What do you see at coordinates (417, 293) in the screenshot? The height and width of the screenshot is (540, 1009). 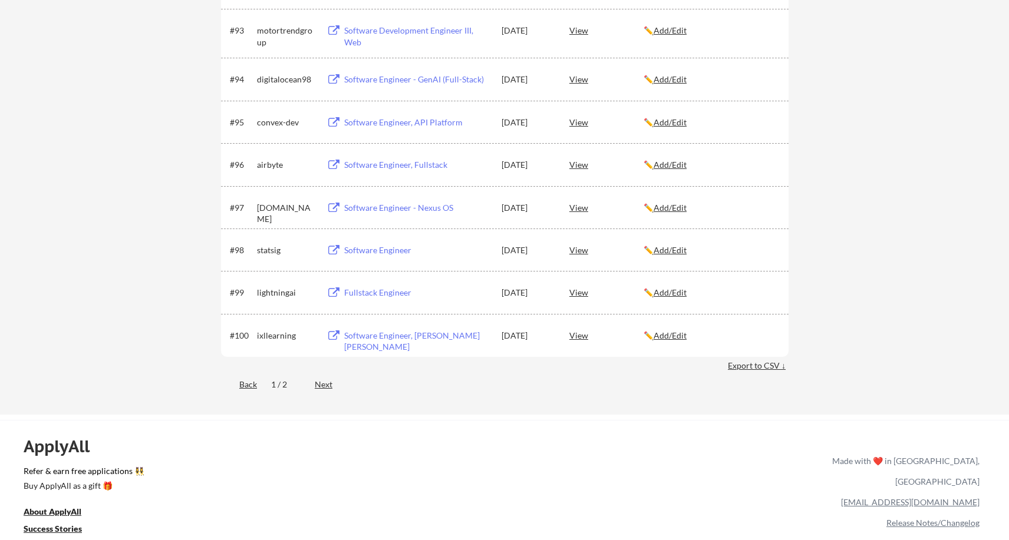 I see `div: Fullstack Engineer` at bounding box center [417, 293].